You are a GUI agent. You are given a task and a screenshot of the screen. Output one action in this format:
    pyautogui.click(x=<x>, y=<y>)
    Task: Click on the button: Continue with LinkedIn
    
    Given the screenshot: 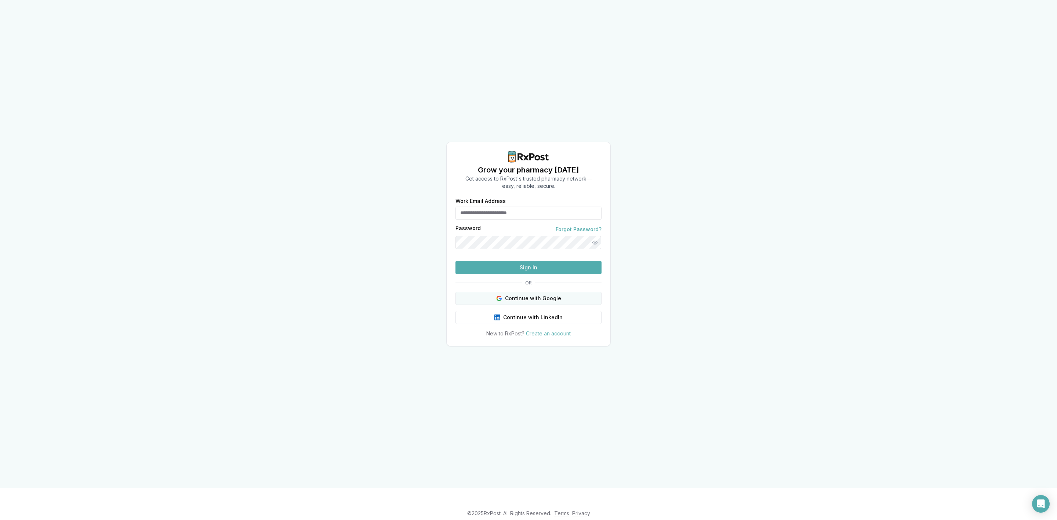 What is the action you would take?
    pyautogui.click(x=528, y=317)
    